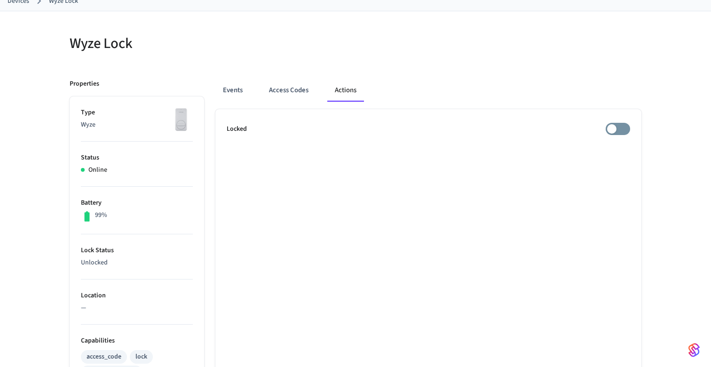 The width and height of the screenshot is (711, 367). What do you see at coordinates (101, 215) in the screenshot?
I see `p: 99%` at bounding box center [101, 215].